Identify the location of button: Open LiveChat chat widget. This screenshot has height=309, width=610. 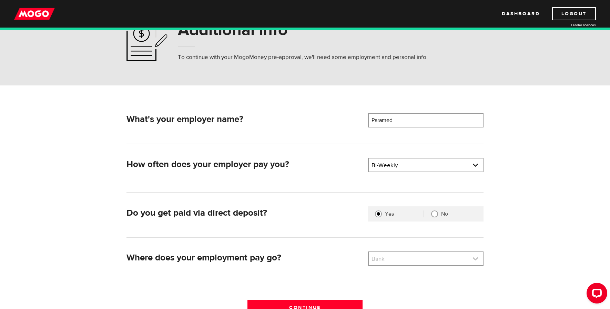
(16, 13).